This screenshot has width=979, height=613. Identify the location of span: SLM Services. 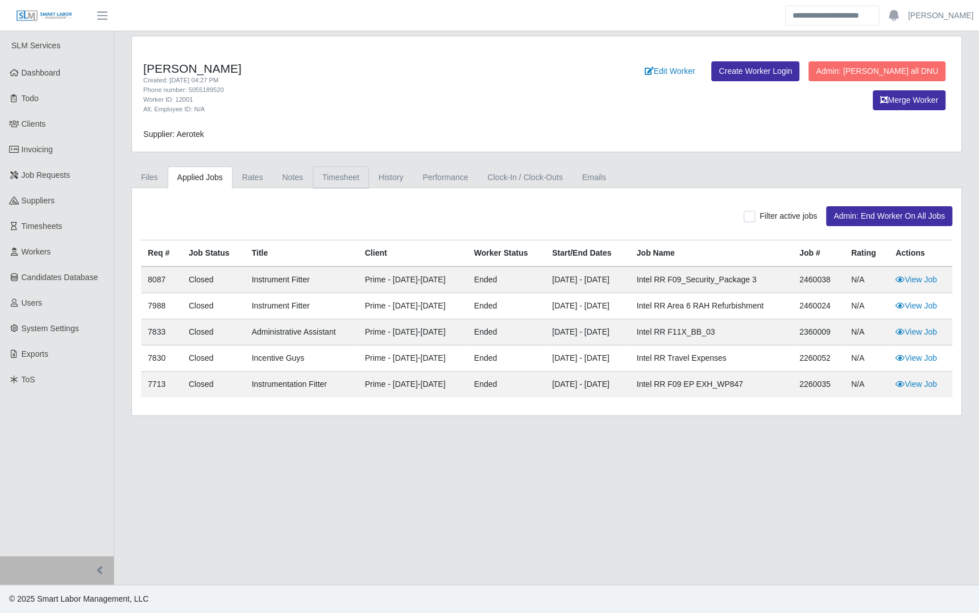
(36, 45).